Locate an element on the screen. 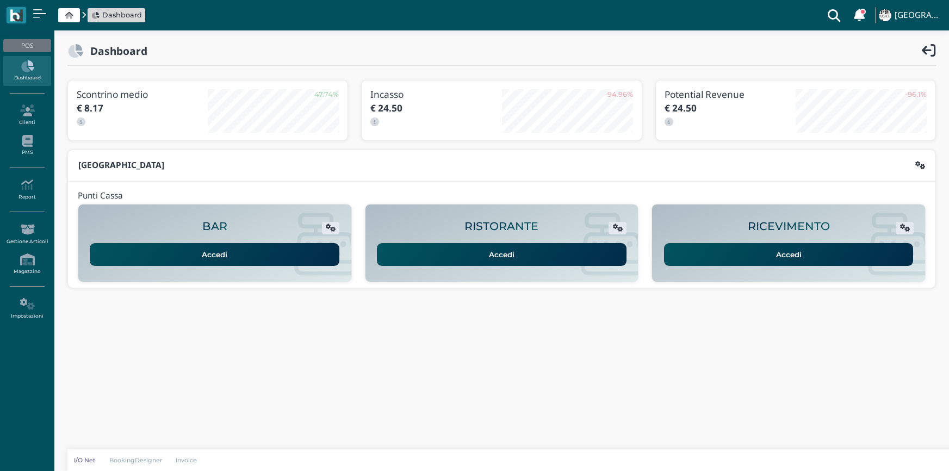 Image resolution: width=949 pixels, height=471 pixels. a: Impostazioni is located at coordinates (27, 309).